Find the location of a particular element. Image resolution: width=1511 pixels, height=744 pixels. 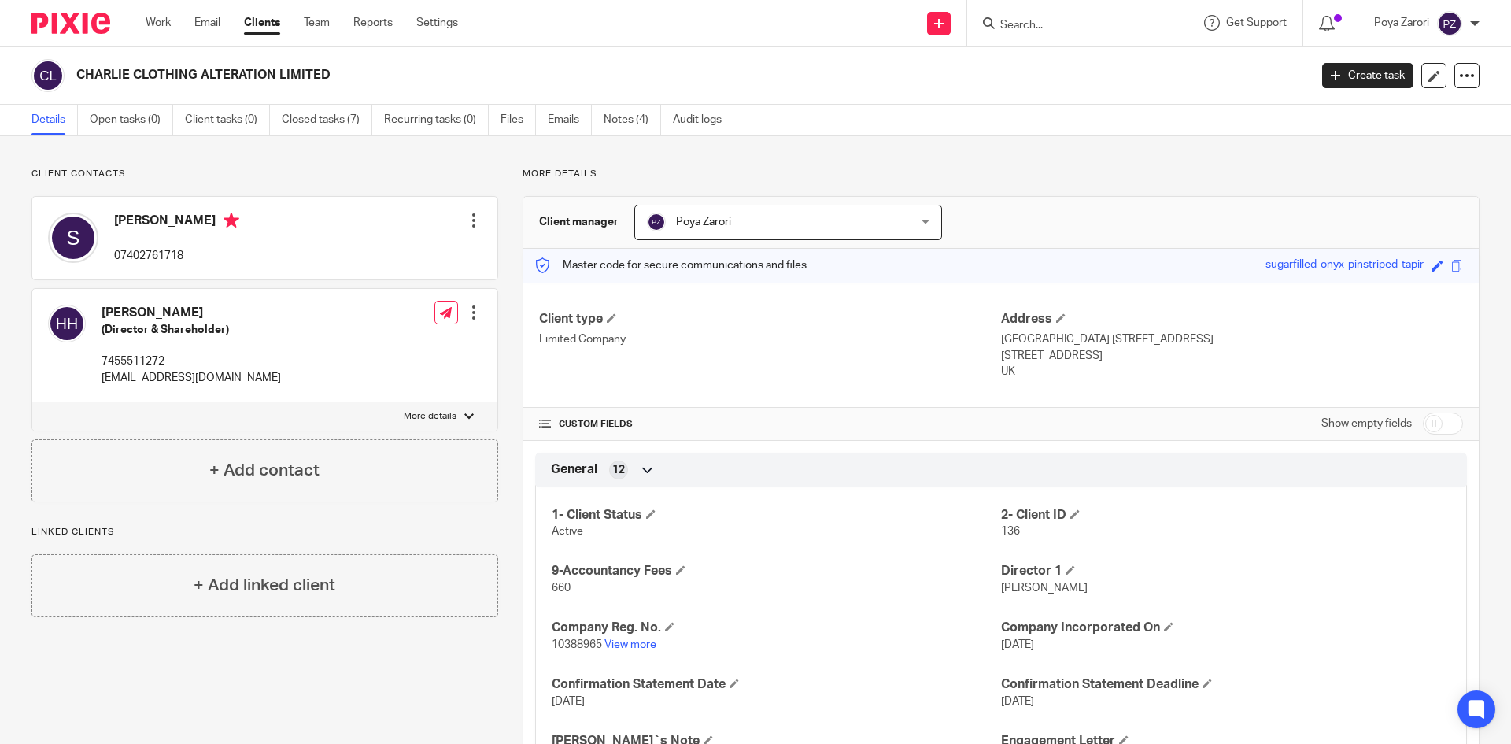

a: Open tasks (0) is located at coordinates (131, 120).